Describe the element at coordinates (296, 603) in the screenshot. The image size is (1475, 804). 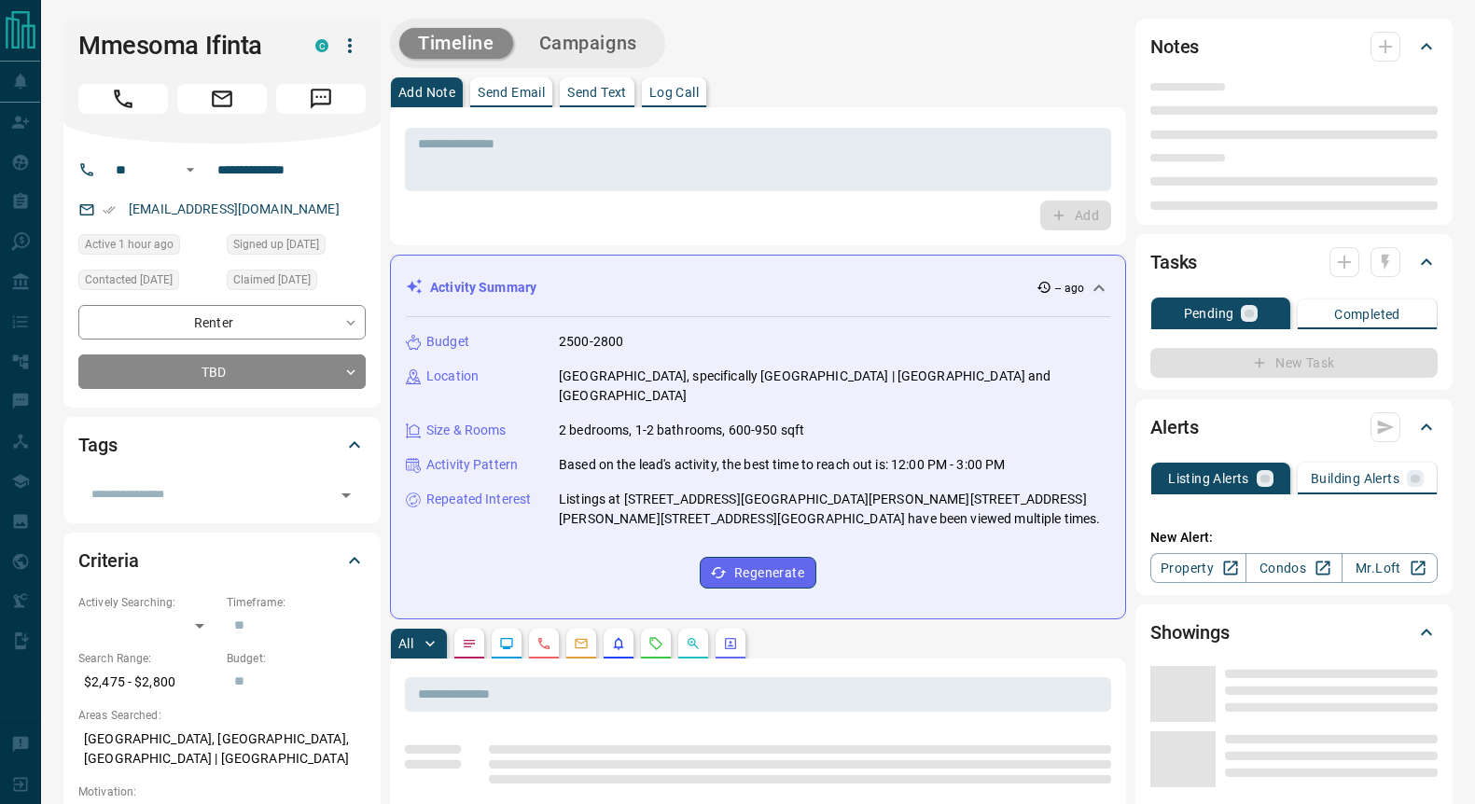
I see `p: Timeframe:` at that location.